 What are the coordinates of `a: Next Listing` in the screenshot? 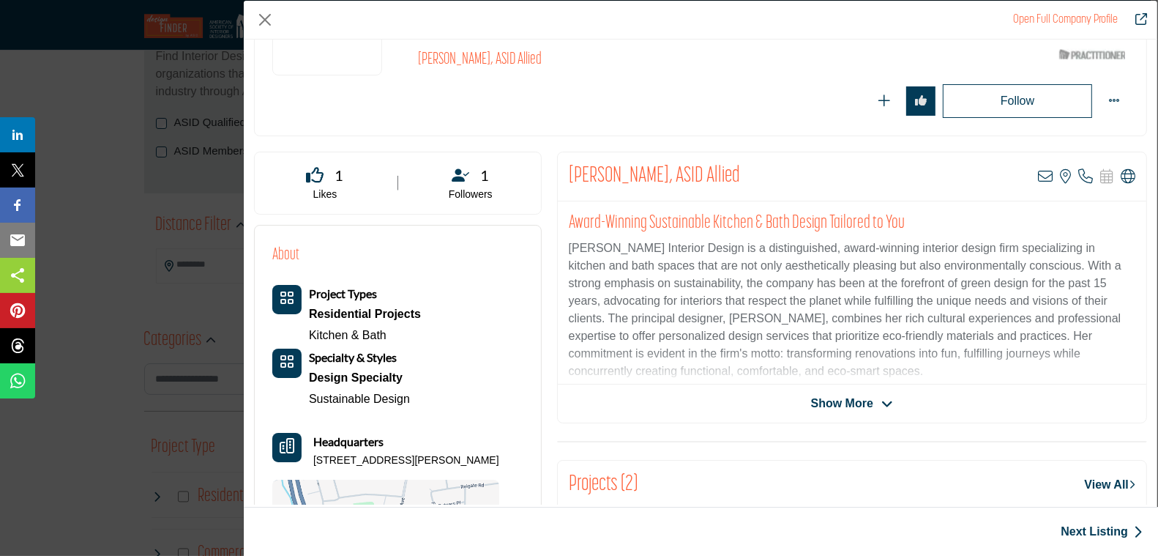 It's located at (1102, 532).